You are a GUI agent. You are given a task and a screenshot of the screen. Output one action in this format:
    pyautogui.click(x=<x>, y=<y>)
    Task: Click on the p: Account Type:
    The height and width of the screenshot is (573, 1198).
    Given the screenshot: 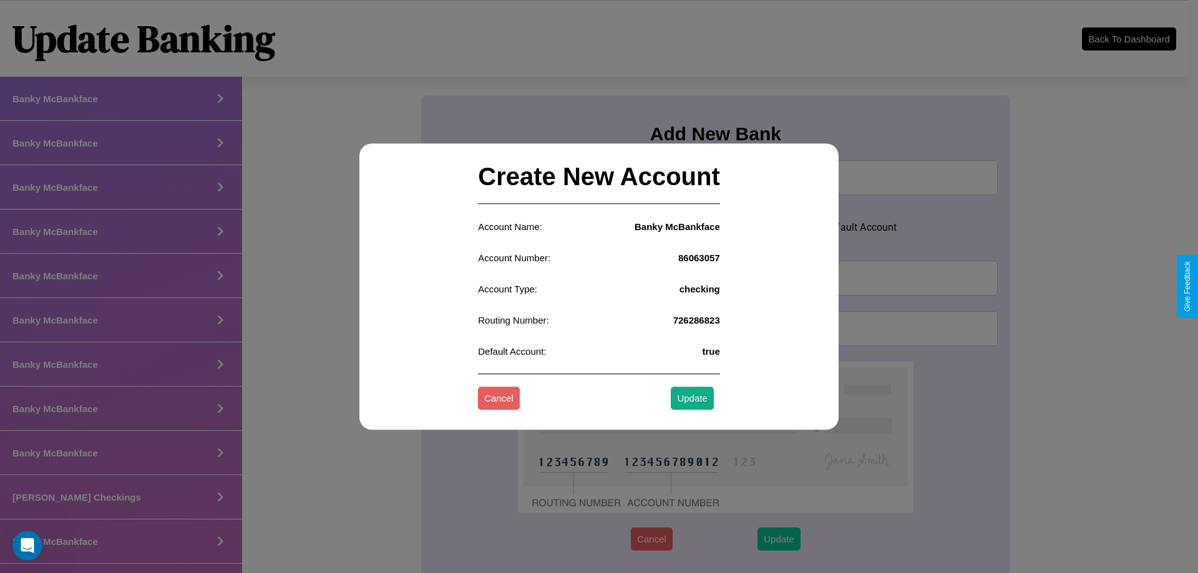 What is the action you would take?
    pyautogui.click(x=507, y=289)
    